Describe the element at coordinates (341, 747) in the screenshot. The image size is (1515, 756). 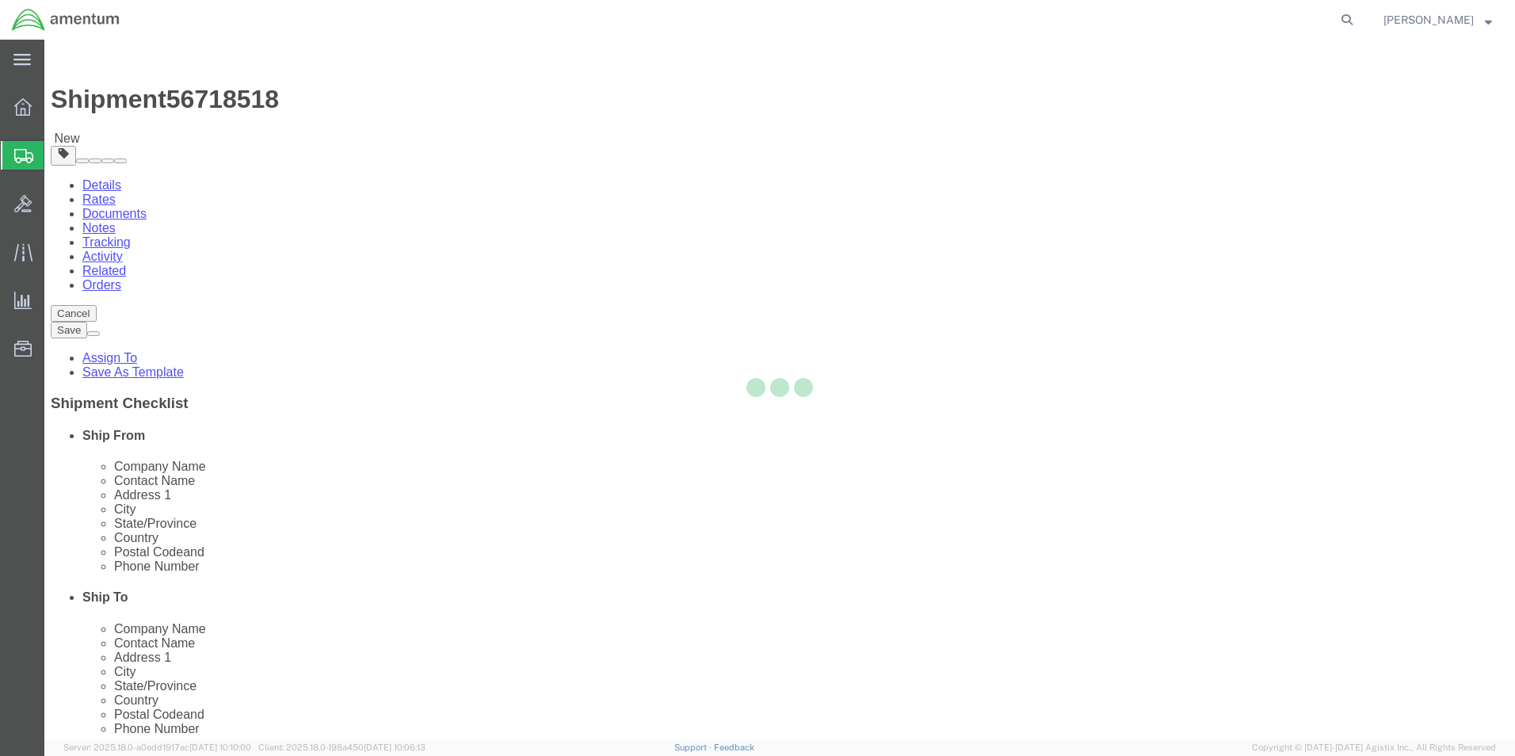
I see `span: Client: 2025.18.0-198a450` at that location.